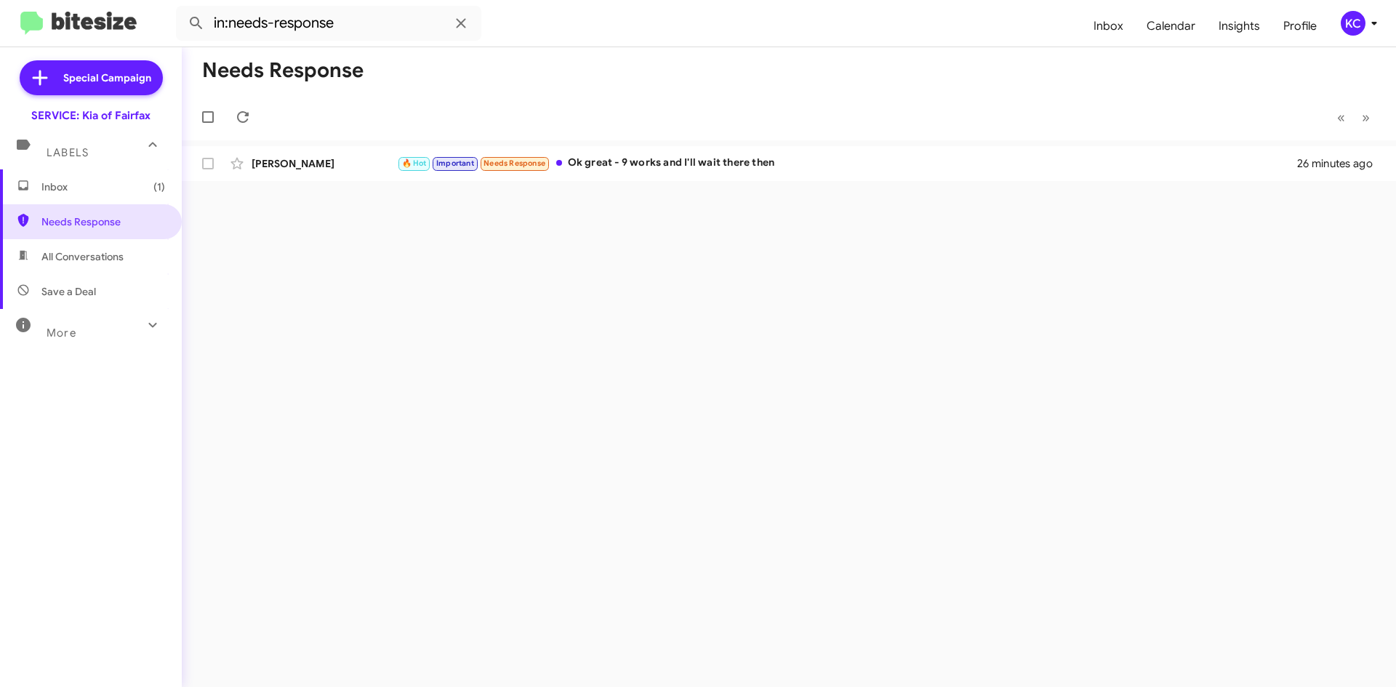  Describe the element at coordinates (1300, 26) in the screenshot. I see `span: Profile` at that location.